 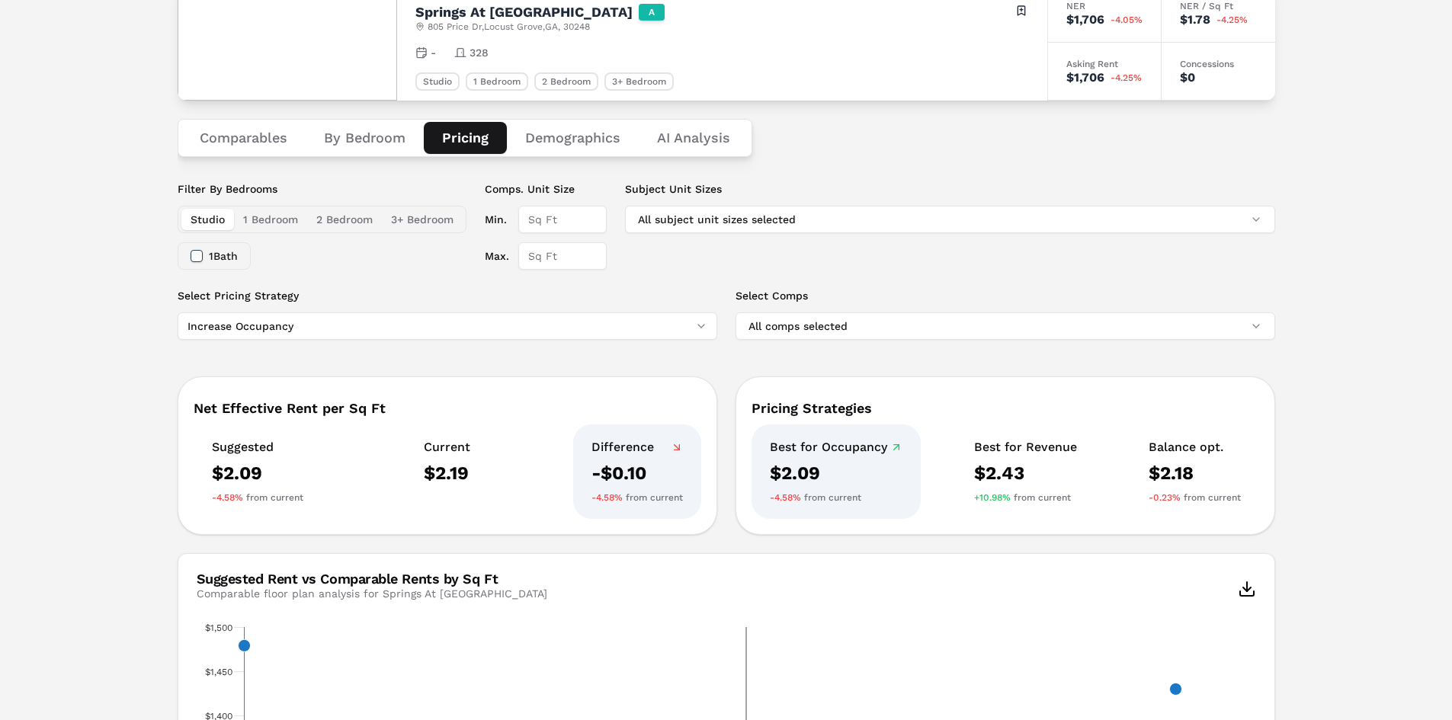 I want to click on button: Comparables, so click(x=243, y=138).